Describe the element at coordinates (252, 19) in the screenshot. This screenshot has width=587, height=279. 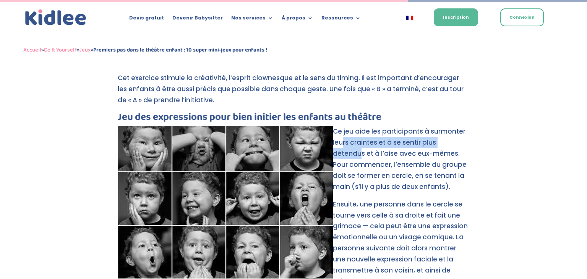
I see `a: Nos services` at that location.